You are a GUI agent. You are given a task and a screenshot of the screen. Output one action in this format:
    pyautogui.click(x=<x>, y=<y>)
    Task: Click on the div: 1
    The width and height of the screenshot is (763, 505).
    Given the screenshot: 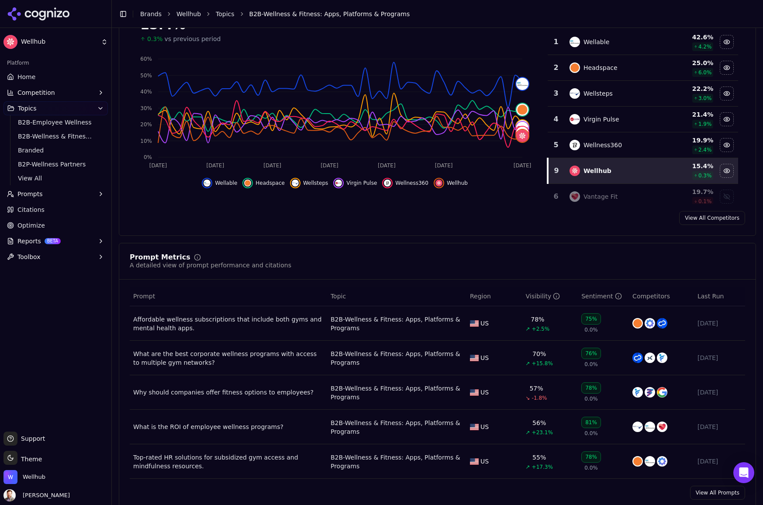 What is the action you would take?
    pyautogui.click(x=556, y=42)
    